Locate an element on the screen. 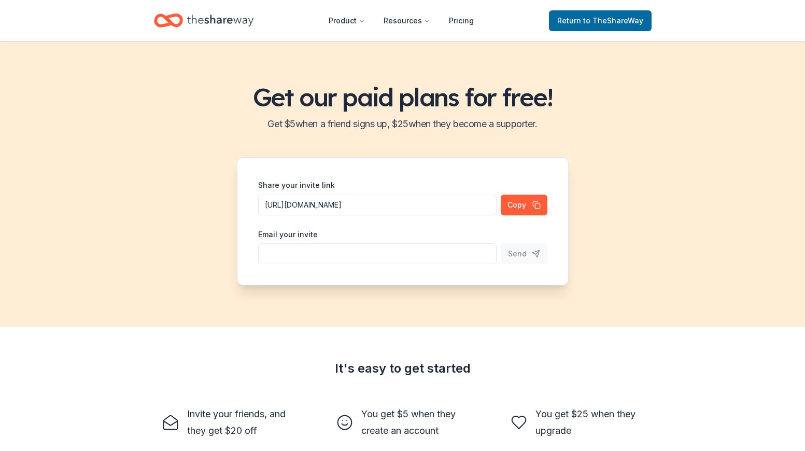 This screenshot has width=805, height=451. label: Email your invite is located at coordinates (288, 234).